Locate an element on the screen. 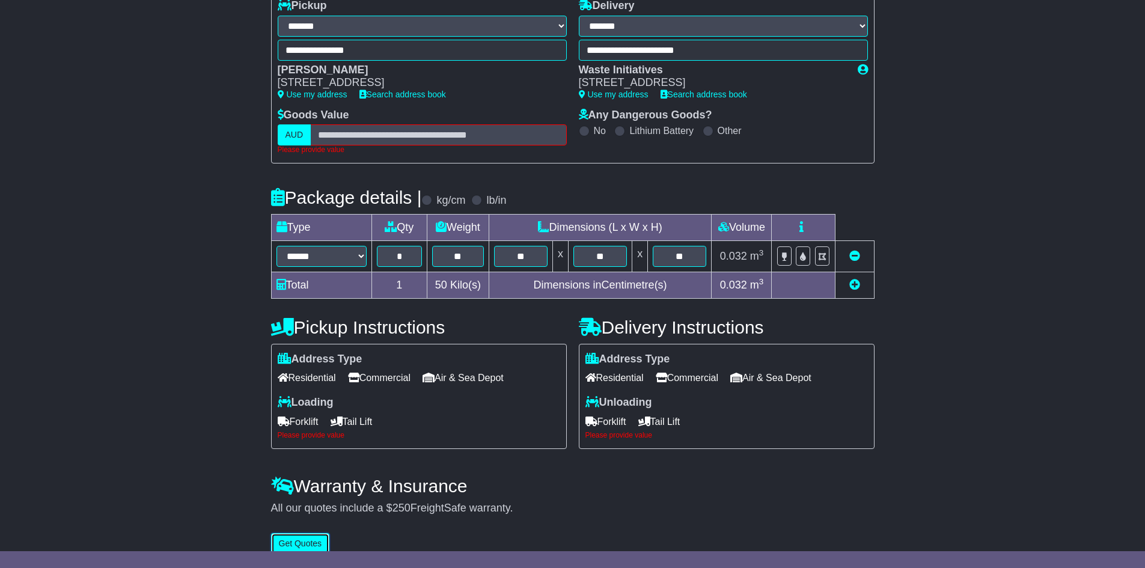  td: Kilo(s) is located at coordinates (458, 285).